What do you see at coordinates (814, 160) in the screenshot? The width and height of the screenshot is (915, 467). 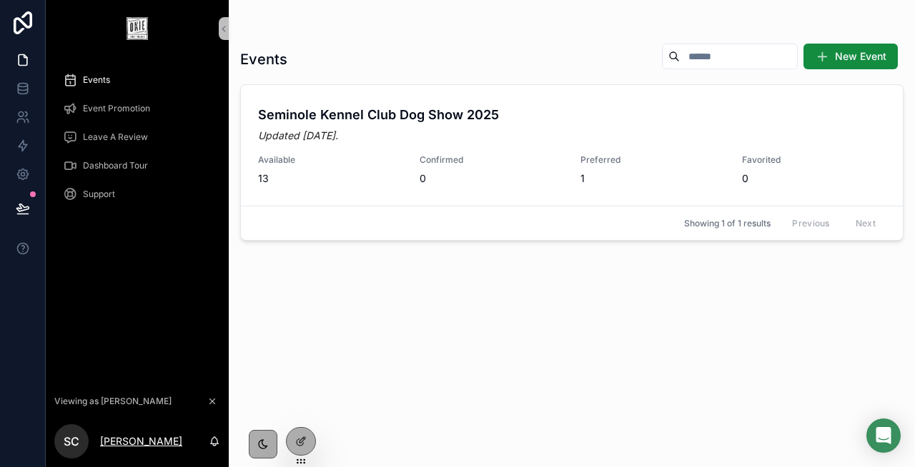 I see `span: Favorited` at bounding box center [814, 160].